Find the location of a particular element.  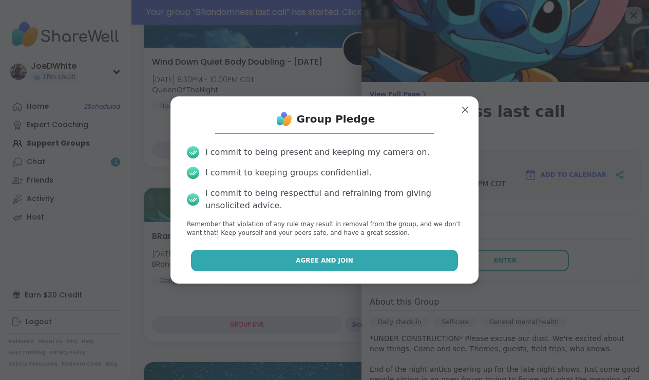

div: I commit to being present and keeping my camera on. is located at coordinates (317, 152).